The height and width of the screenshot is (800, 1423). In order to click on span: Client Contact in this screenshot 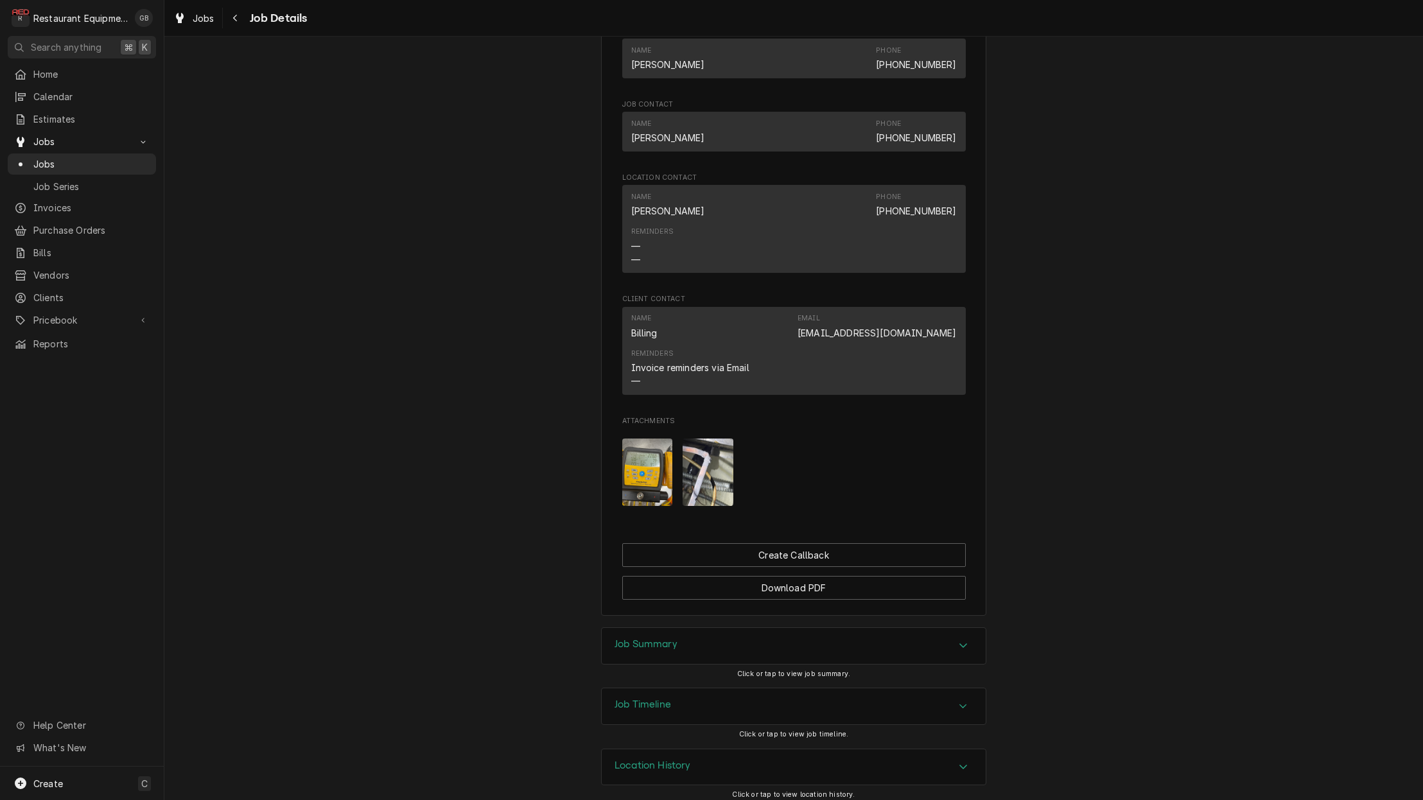, I will do `click(794, 299)`.